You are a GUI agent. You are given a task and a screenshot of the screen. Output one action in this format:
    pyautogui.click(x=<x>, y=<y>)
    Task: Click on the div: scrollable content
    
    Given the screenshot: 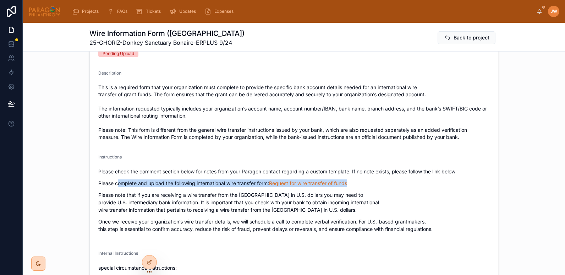 What is the action you would take?
    pyautogui.click(x=301, y=11)
    